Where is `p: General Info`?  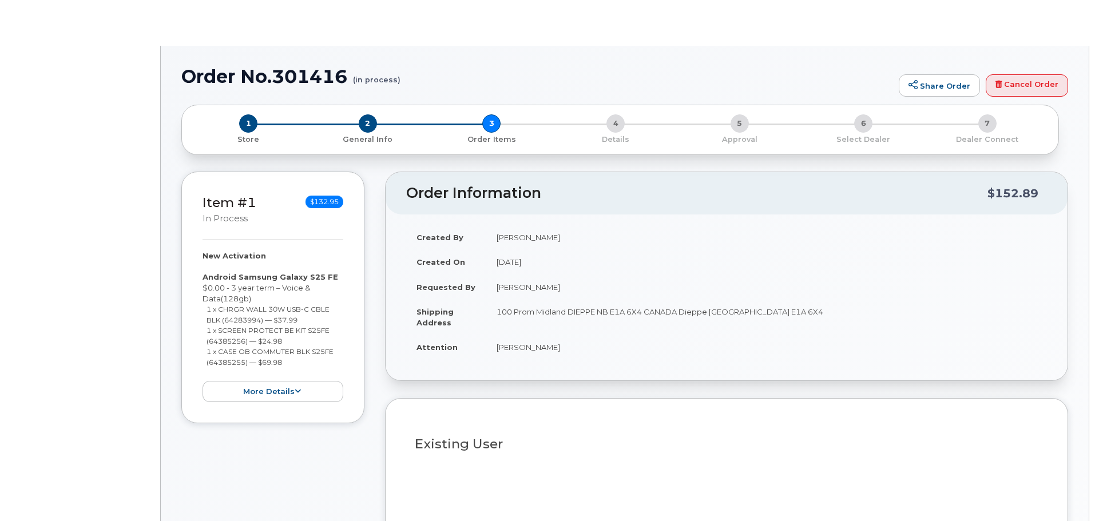 p: General Info is located at coordinates (368, 140).